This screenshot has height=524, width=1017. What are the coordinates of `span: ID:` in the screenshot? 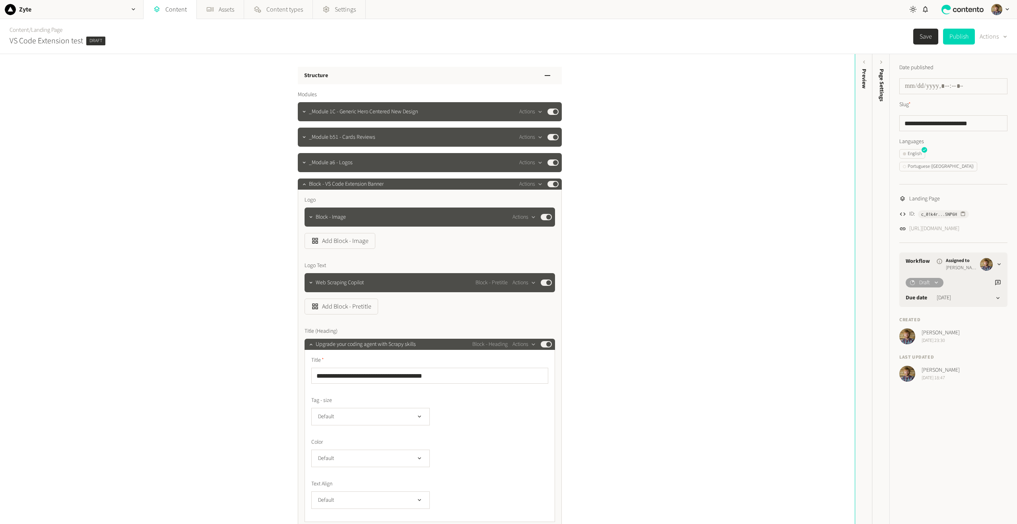 It's located at (912, 214).